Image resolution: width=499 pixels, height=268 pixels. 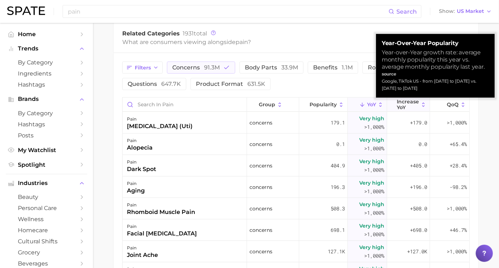 I want to click on span: 647.7k, so click(x=171, y=84).